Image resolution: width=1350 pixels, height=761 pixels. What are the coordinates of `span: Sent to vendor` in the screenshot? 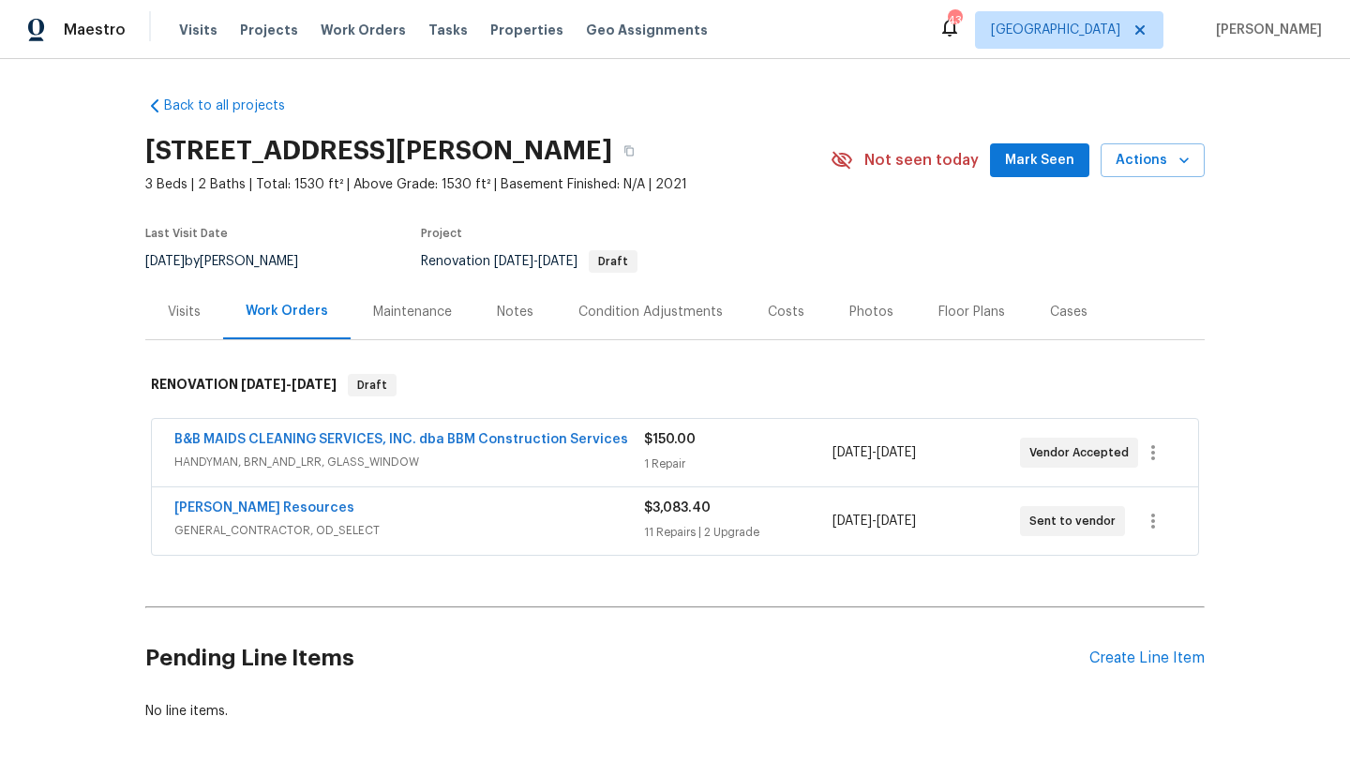 It's located at (1076, 521).